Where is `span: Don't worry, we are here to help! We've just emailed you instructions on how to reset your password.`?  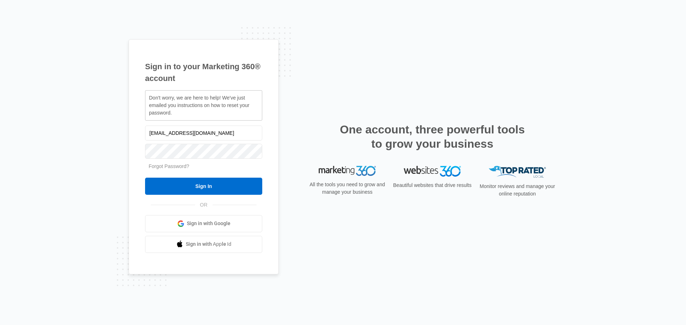 span: Don't worry, we are here to help! We've just emailed you instructions on how to reset your password. is located at coordinates (199, 105).